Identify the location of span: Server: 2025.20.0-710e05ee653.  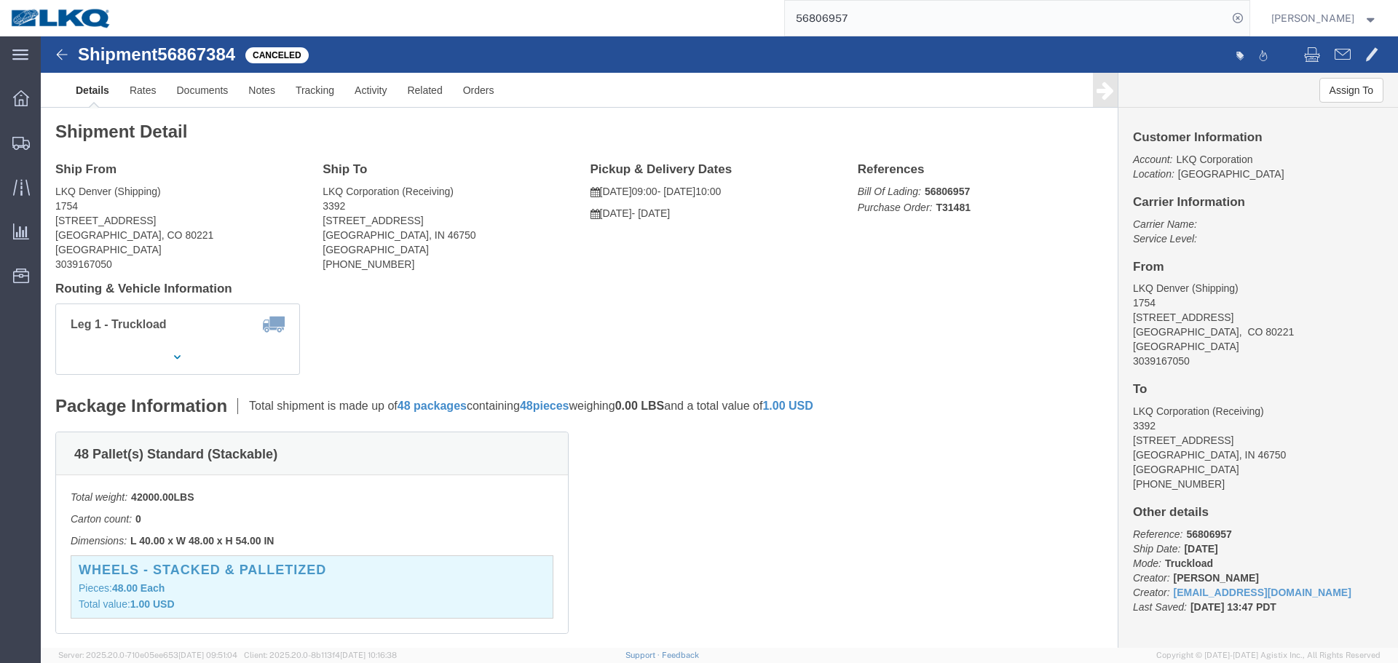
(148, 655).